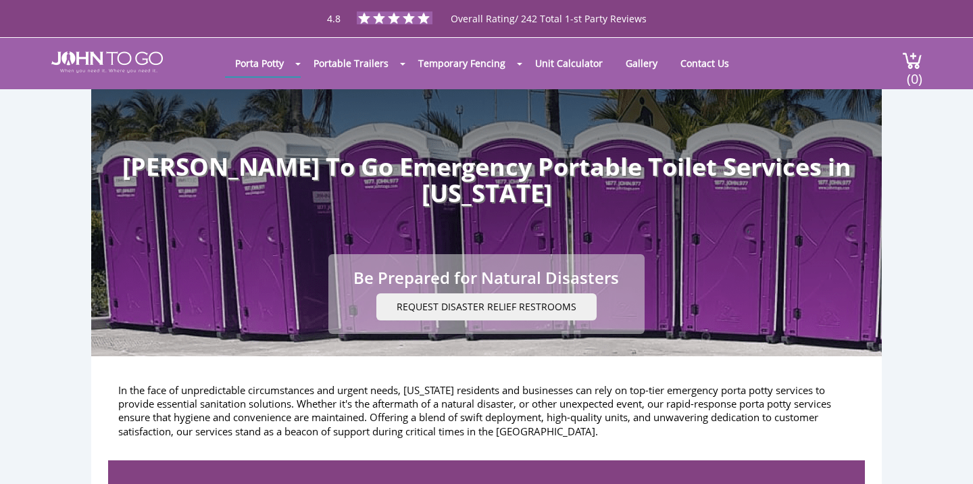 The height and width of the screenshot is (484, 973). What do you see at coordinates (351, 63) in the screenshot?
I see `a: Portable Trailers` at bounding box center [351, 63].